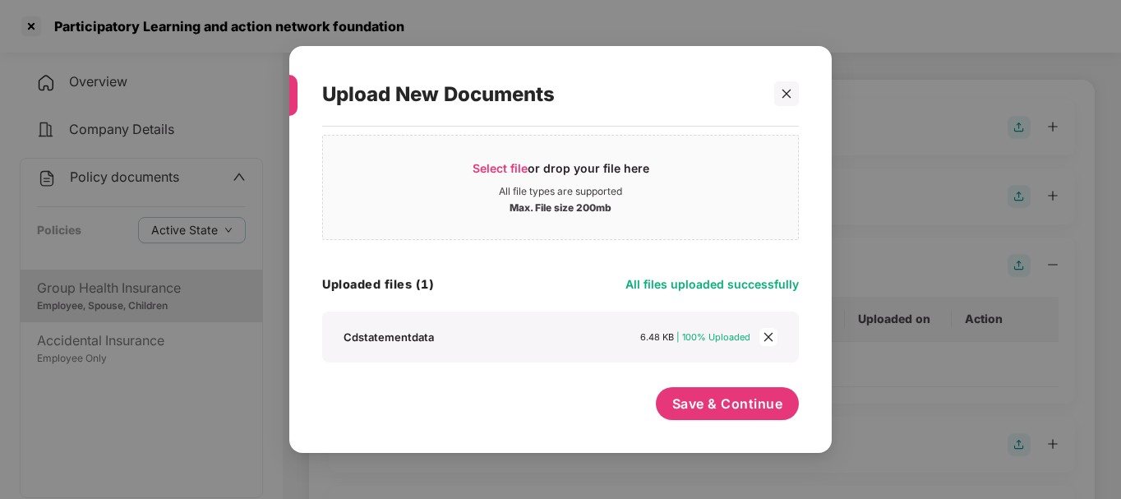  I want to click on span: Select fileor drop your file hereAll file types are supportedMax. File size 200mb, so click(560, 187).